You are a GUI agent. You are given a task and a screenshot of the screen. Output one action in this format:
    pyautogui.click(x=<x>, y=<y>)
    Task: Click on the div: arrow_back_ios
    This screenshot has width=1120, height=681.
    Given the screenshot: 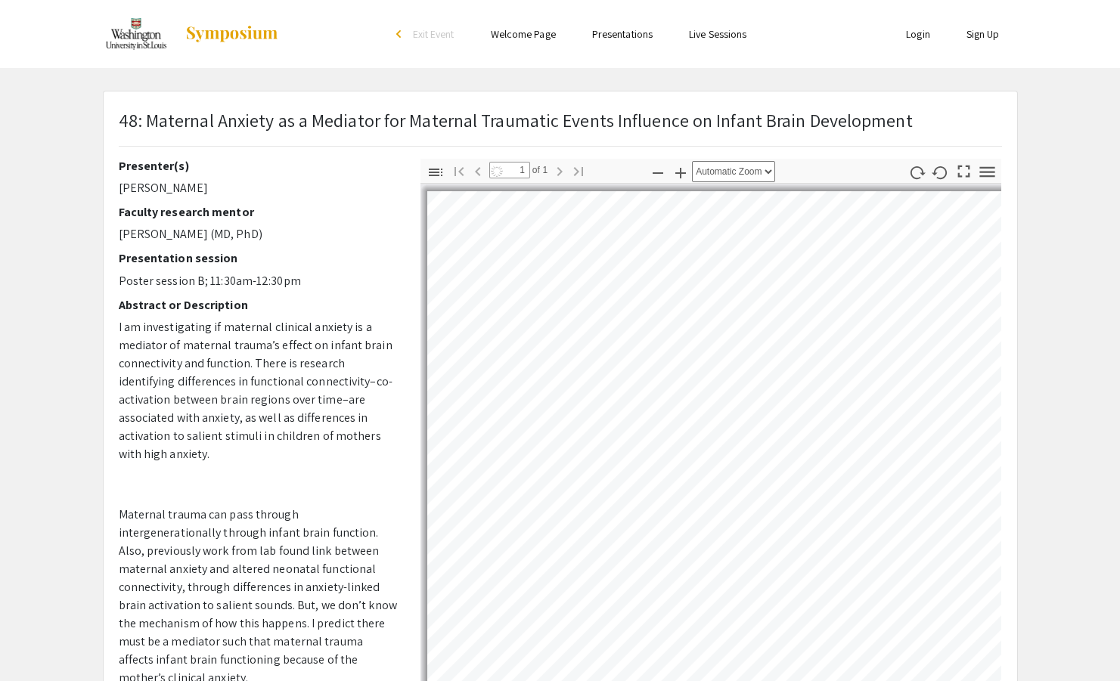 What is the action you would take?
    pyautogui.click(x=401, y=34)
    